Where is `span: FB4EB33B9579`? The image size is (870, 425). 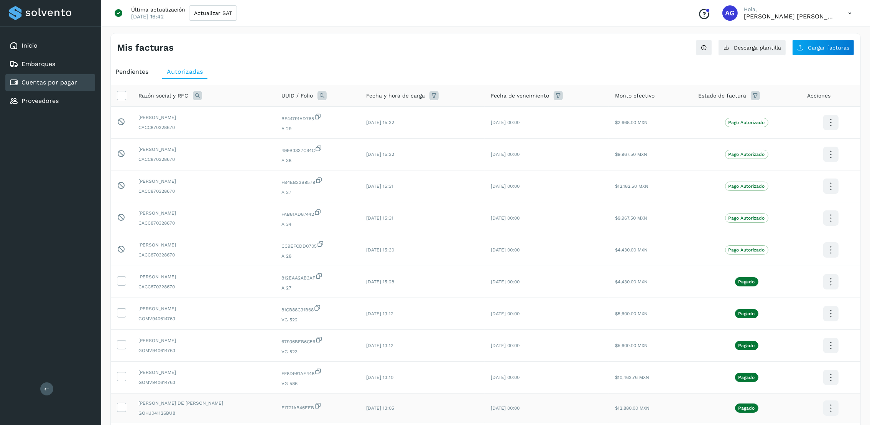
span: FB4EB33B9579 is located at coordinates (318, 181).